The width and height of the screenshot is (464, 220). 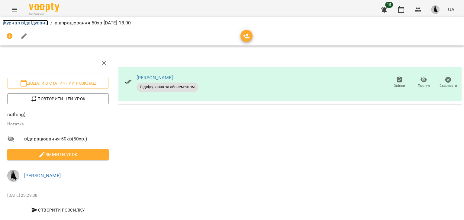 What do you see at coordinates (423, 83) in the screenshot?
I see `button: Прогул` at bounding box center [423, 83].